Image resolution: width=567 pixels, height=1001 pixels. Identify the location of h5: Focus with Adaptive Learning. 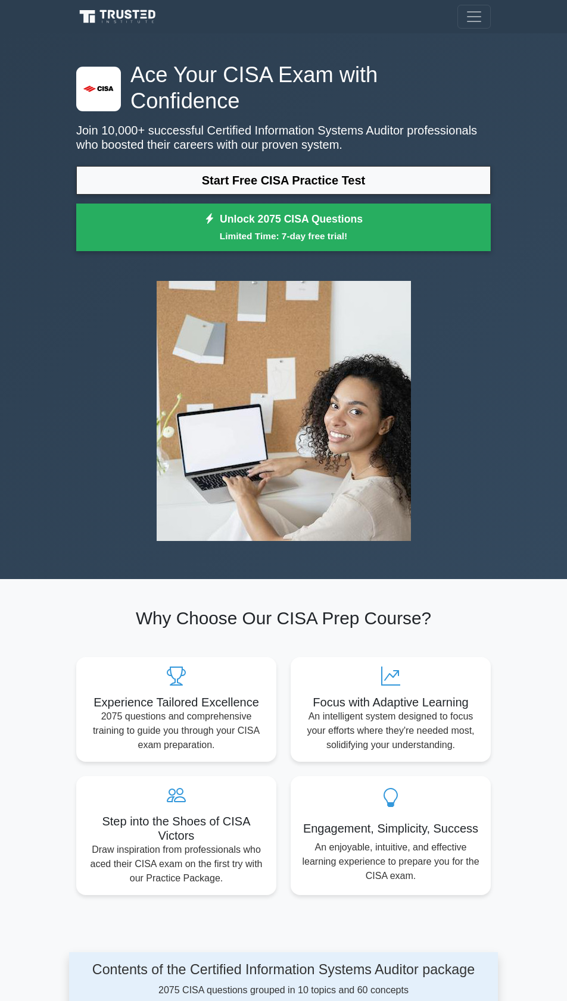
(391, 703).